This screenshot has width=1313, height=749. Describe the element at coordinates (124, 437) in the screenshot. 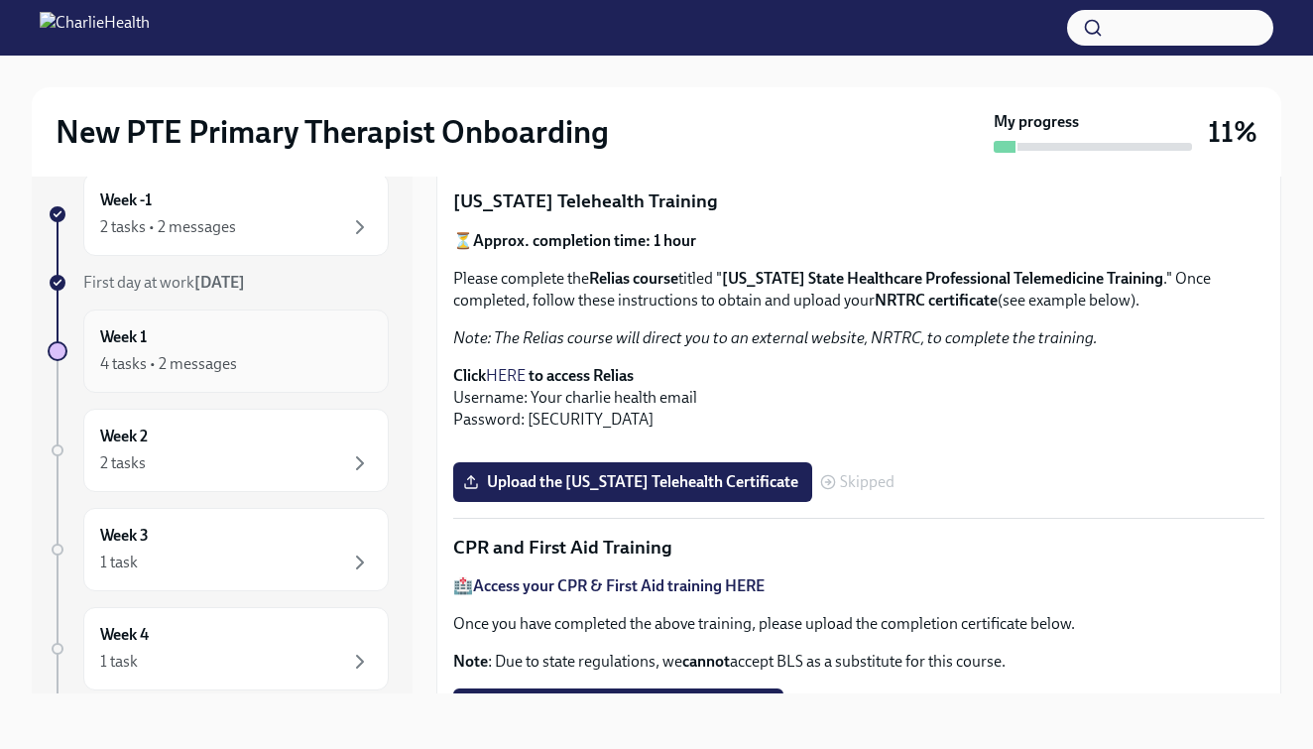

I see `h6: Week 2` at that location.